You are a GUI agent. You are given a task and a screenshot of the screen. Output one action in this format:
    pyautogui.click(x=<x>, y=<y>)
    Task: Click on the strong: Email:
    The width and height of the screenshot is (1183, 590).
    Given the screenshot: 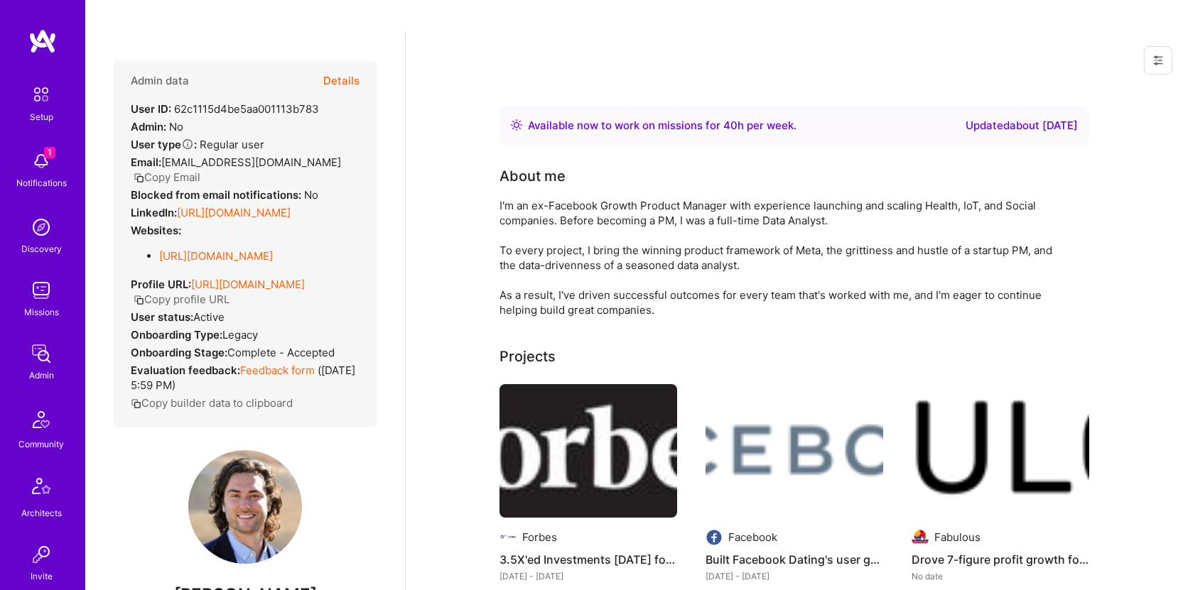 What is the action you would take?
    pyautogui.click(x=146, y=162)
    